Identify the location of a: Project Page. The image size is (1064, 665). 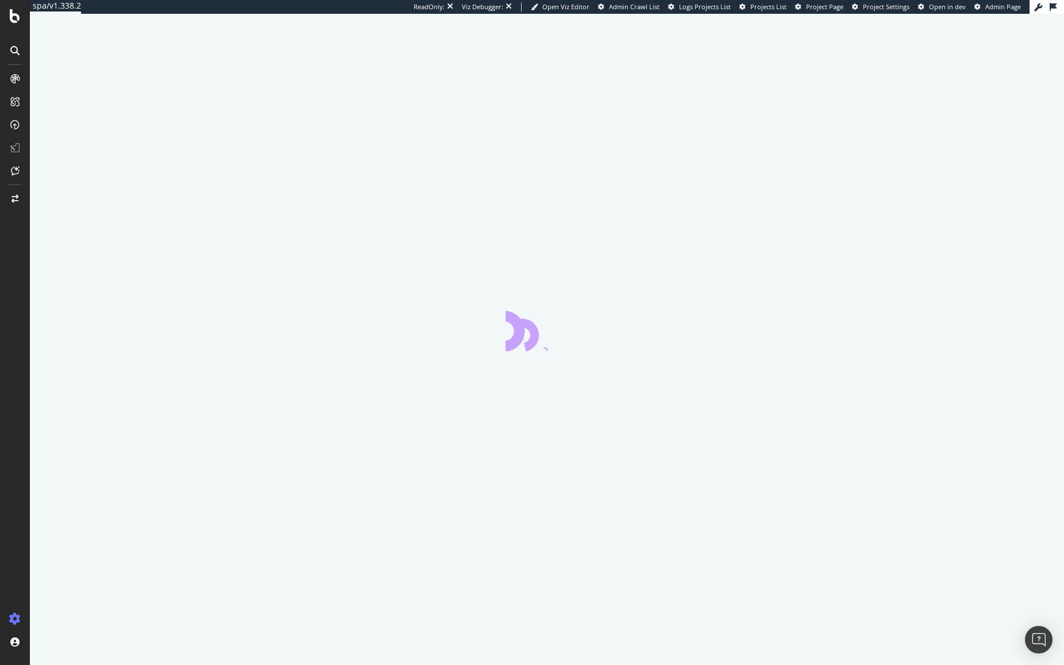
(819, 7).